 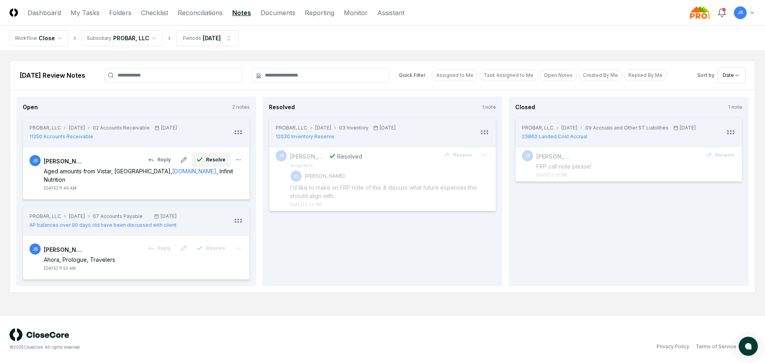 What do you see at coordinates (319, 13) in the screenshot?
I see `a: Reporting` at bounding box center [319, 13].